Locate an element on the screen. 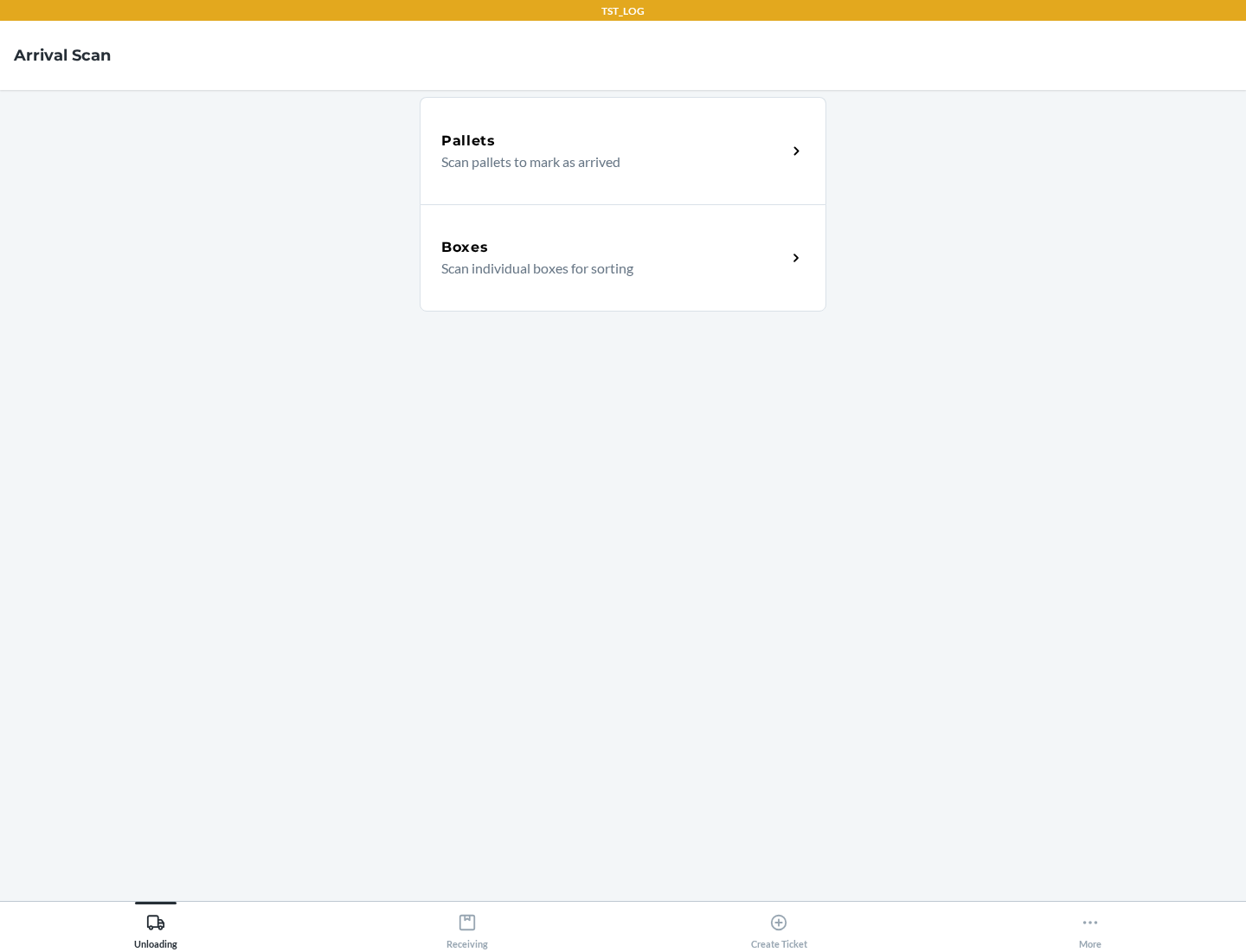  div: Create Ticket is located at coordinates (779, 928).